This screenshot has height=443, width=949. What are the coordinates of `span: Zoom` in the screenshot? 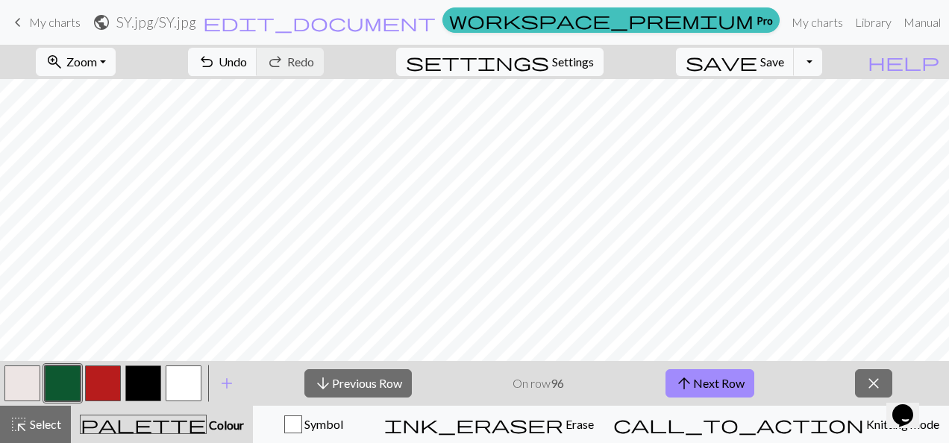 It's located at (81, 61).